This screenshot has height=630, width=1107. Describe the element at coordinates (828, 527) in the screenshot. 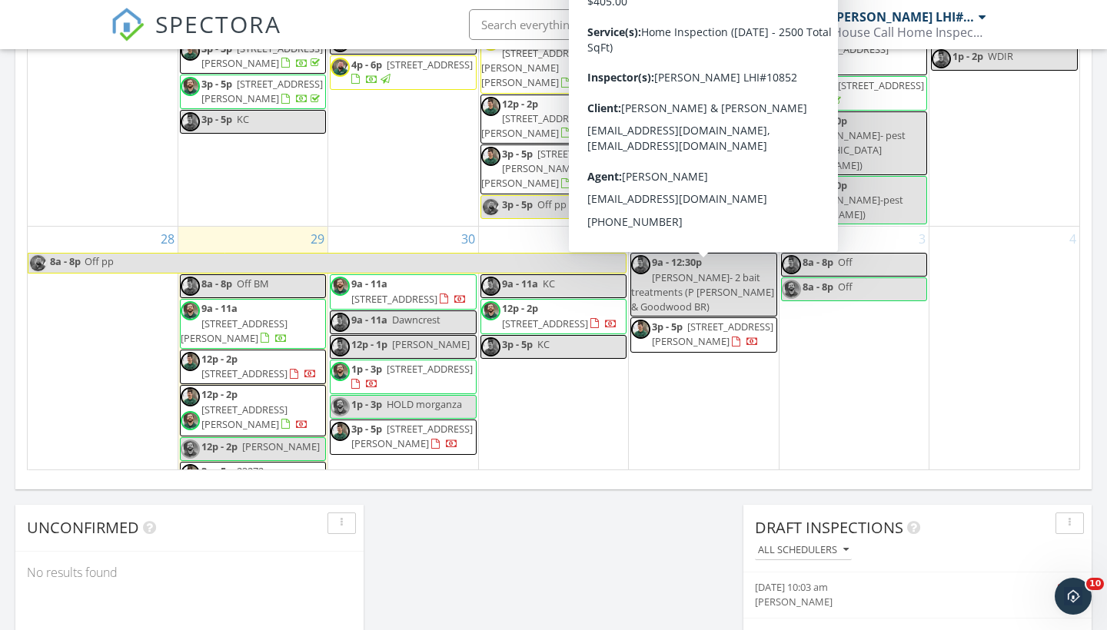

I see `span: Draft Inspections` at that location.